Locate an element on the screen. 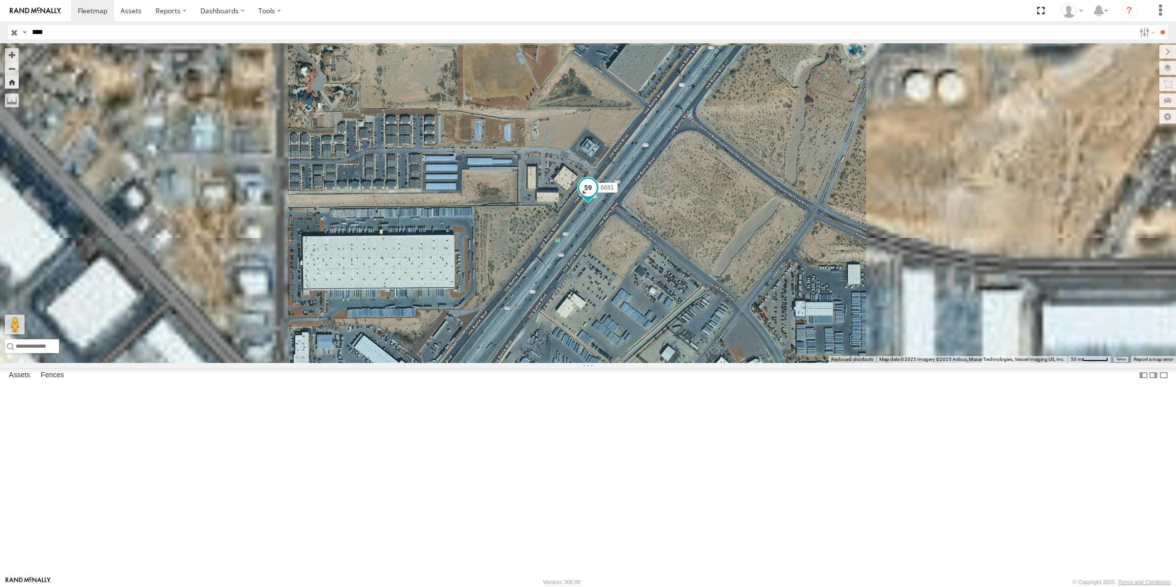 The height and width of the screenshot is (587, 1176). span: 6681 is located at coordinates (607, 188).